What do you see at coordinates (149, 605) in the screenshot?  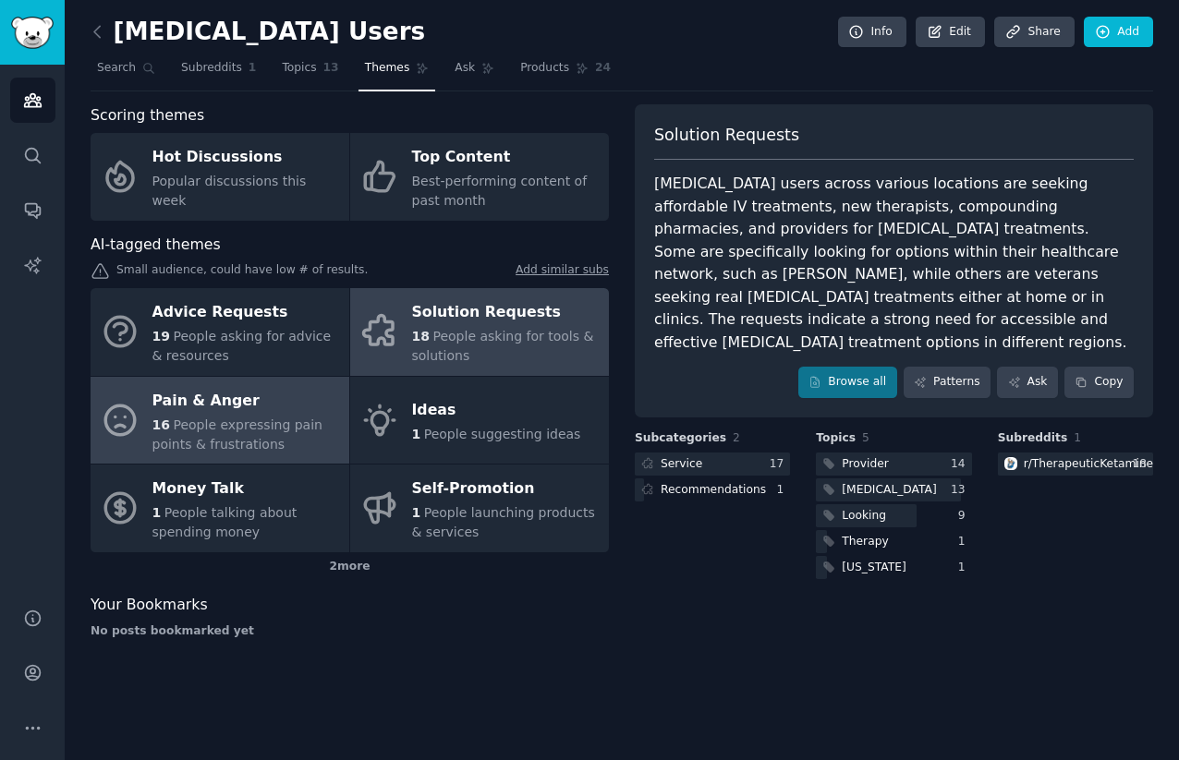 I see `span: Your Bookmarks` at bounding box center [149, 605].